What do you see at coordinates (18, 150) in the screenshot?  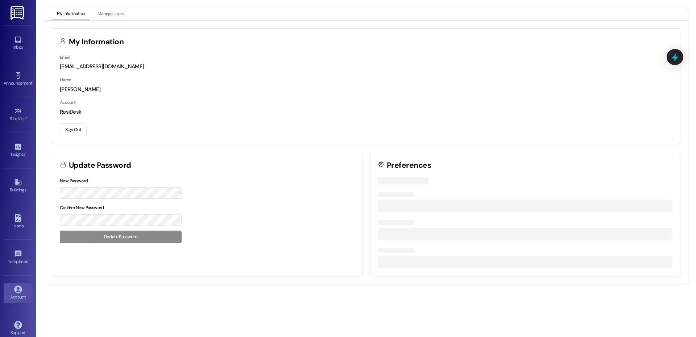 I see `a: Insights •` at bounding box center [18, 150].